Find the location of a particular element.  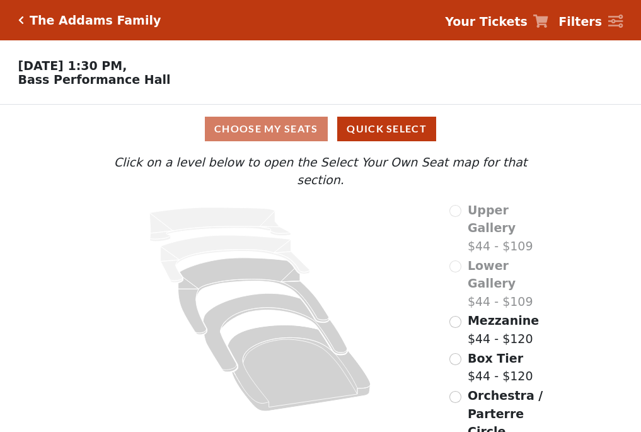

strong: Your Tickets is located at coordinates (486, 21).